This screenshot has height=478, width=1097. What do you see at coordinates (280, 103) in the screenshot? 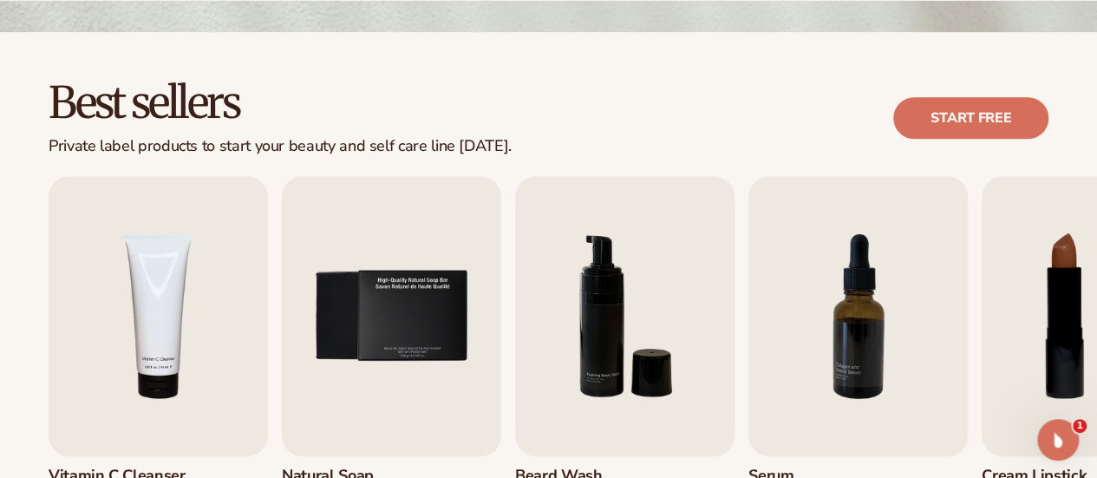
I see `h2: Best sellers` at bounding box center [280, 103].